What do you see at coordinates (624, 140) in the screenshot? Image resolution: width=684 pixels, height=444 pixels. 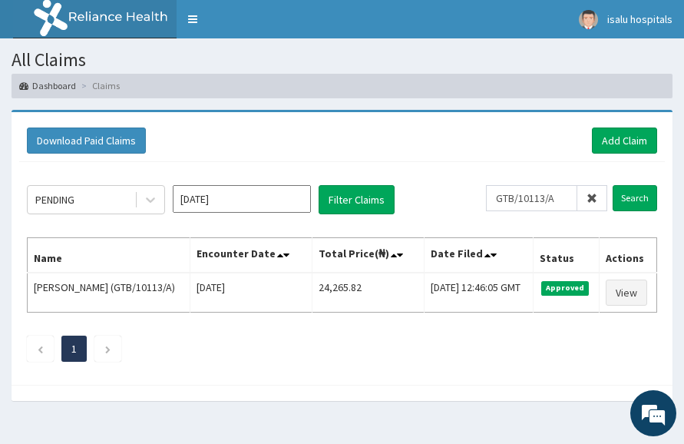 I see `a: Add Claim` at bounding box center [624, 140].